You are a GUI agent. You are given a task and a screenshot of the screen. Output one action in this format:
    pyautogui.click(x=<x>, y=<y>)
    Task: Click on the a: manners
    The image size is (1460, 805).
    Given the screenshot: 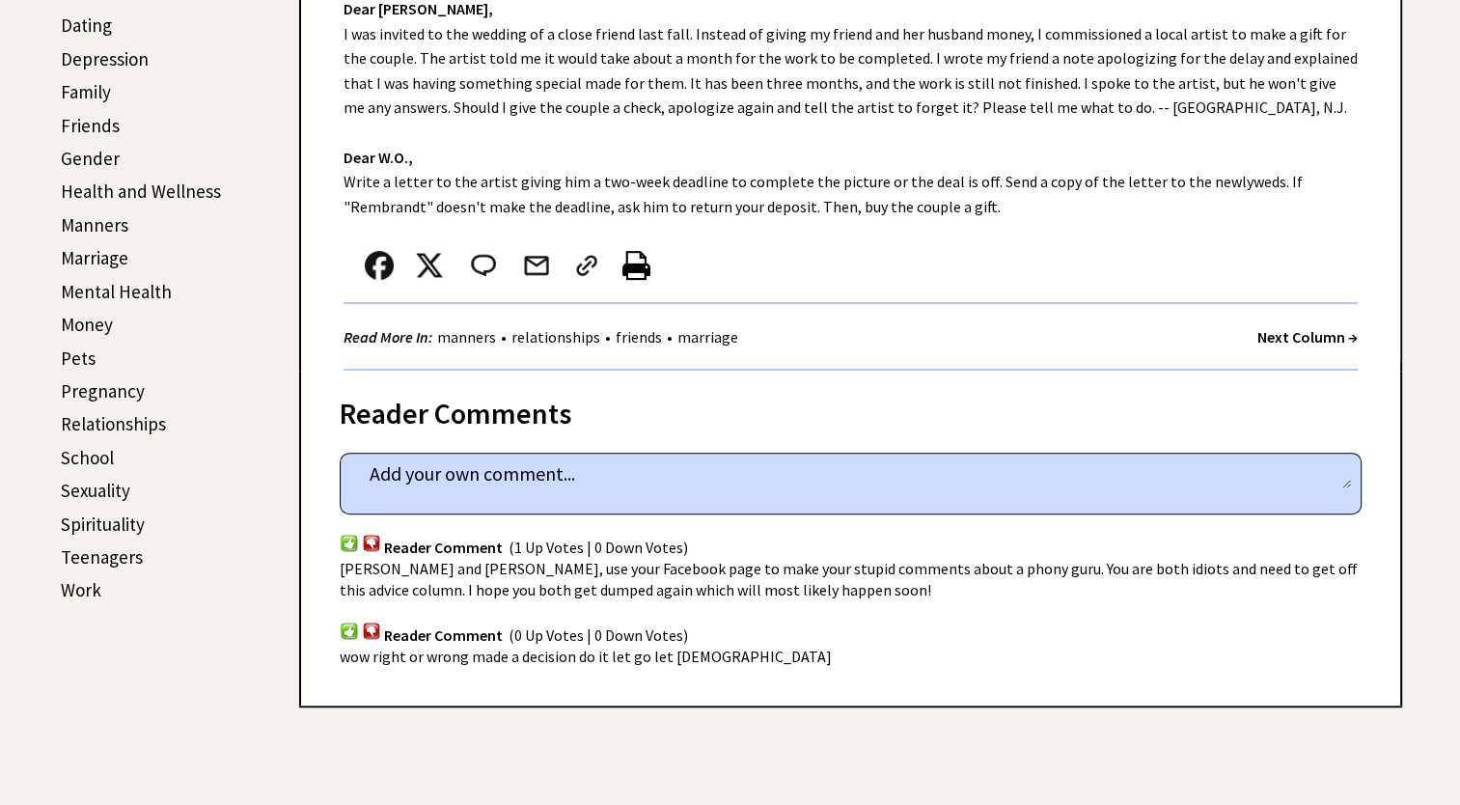 What is the action you would take?
    pyautogui.click(x=466, y=337)
    